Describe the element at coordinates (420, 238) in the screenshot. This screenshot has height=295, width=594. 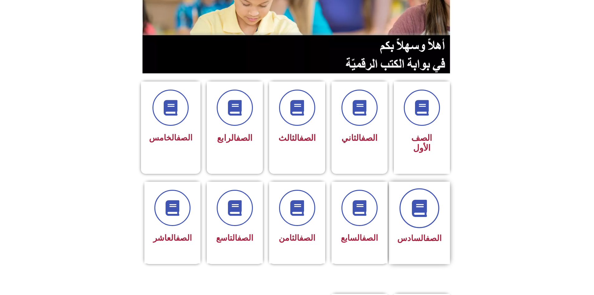
I see `span: السادس` at that location.